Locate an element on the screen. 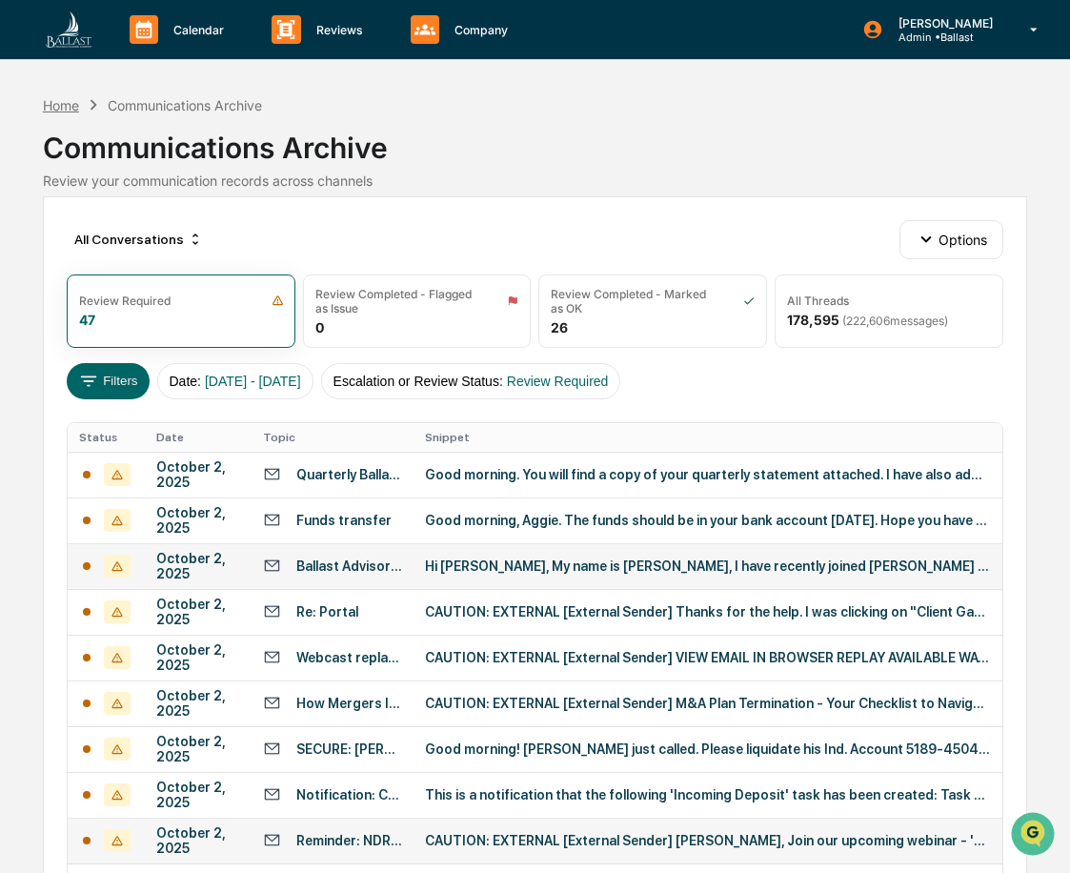  th: Date is located at coordinates (197, 437).